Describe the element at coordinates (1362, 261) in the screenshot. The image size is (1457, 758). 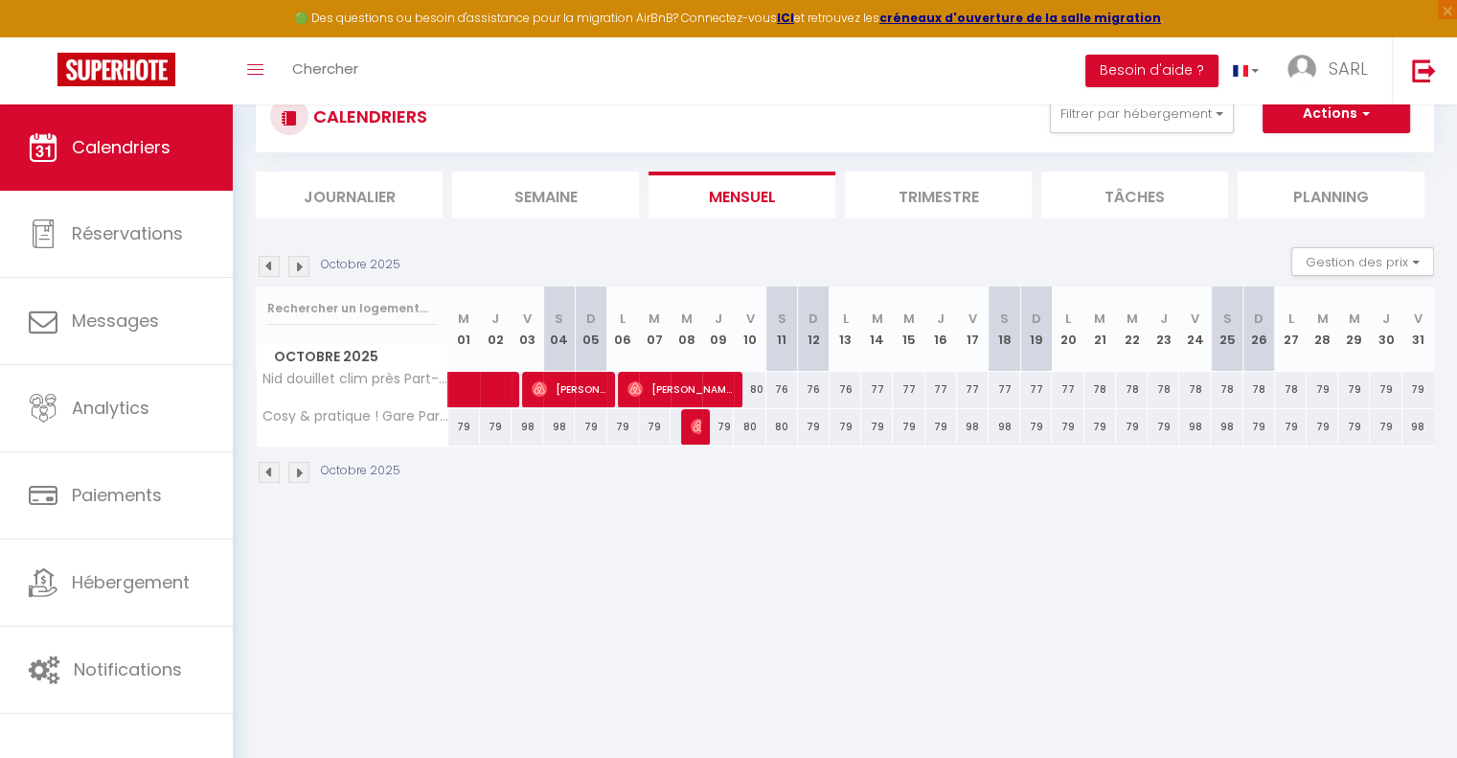
I see `button: Gestion des prix` at that location.